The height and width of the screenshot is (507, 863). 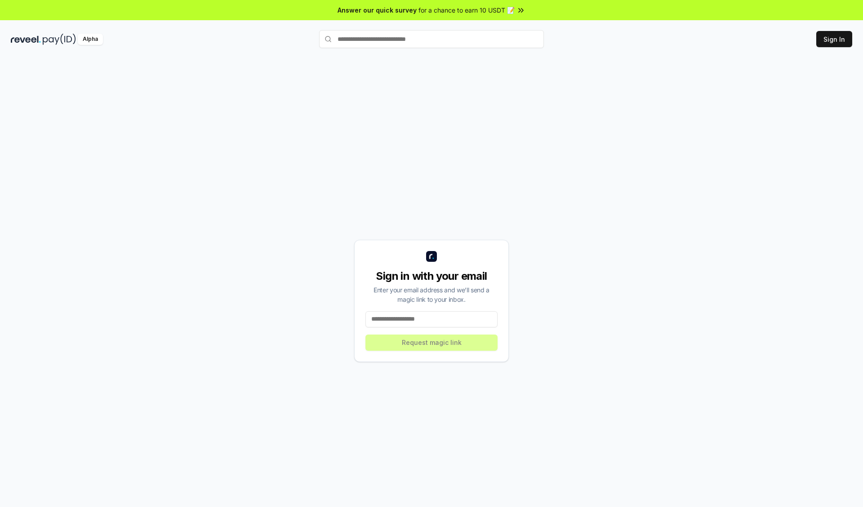 What do you see at coordinates (59, 39) in the screenshot?
I see `img: pay_id` at bounding box center [59, 39].